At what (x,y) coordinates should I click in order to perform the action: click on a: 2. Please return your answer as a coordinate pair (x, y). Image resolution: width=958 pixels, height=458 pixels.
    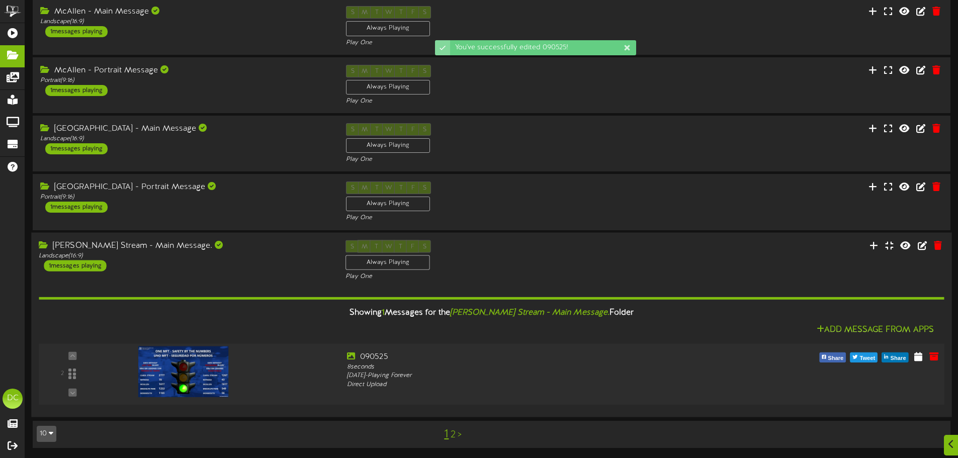
    Looking at the image, I should click on (453, 435).